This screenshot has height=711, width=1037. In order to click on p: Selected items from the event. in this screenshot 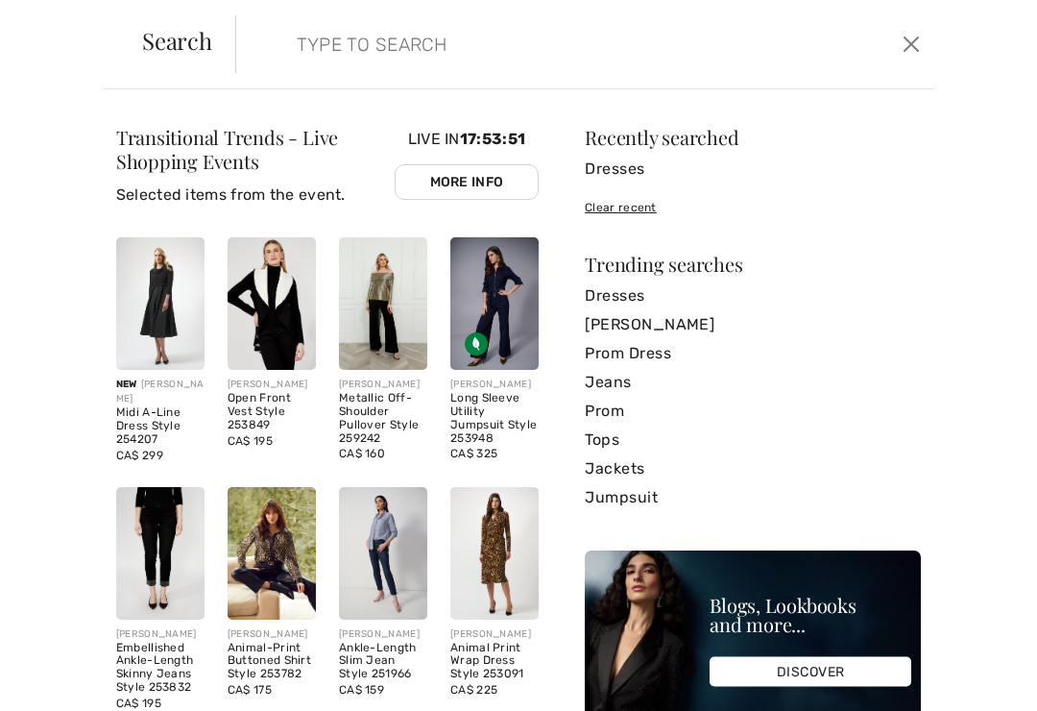, I will do `click(255, 195)`.